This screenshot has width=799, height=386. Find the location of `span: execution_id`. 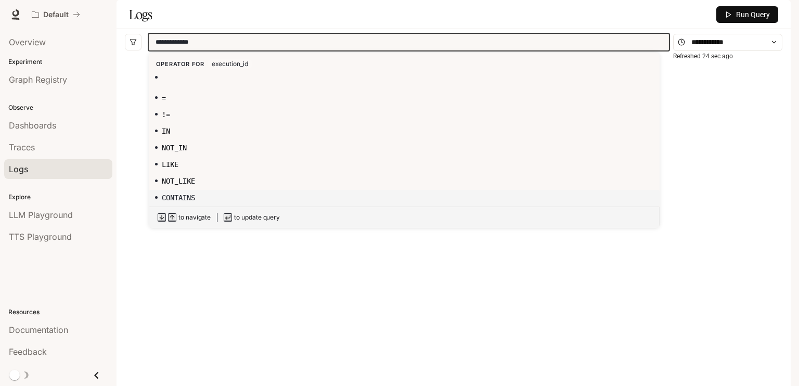

span: execution_id is located at coordinates (230, 64).